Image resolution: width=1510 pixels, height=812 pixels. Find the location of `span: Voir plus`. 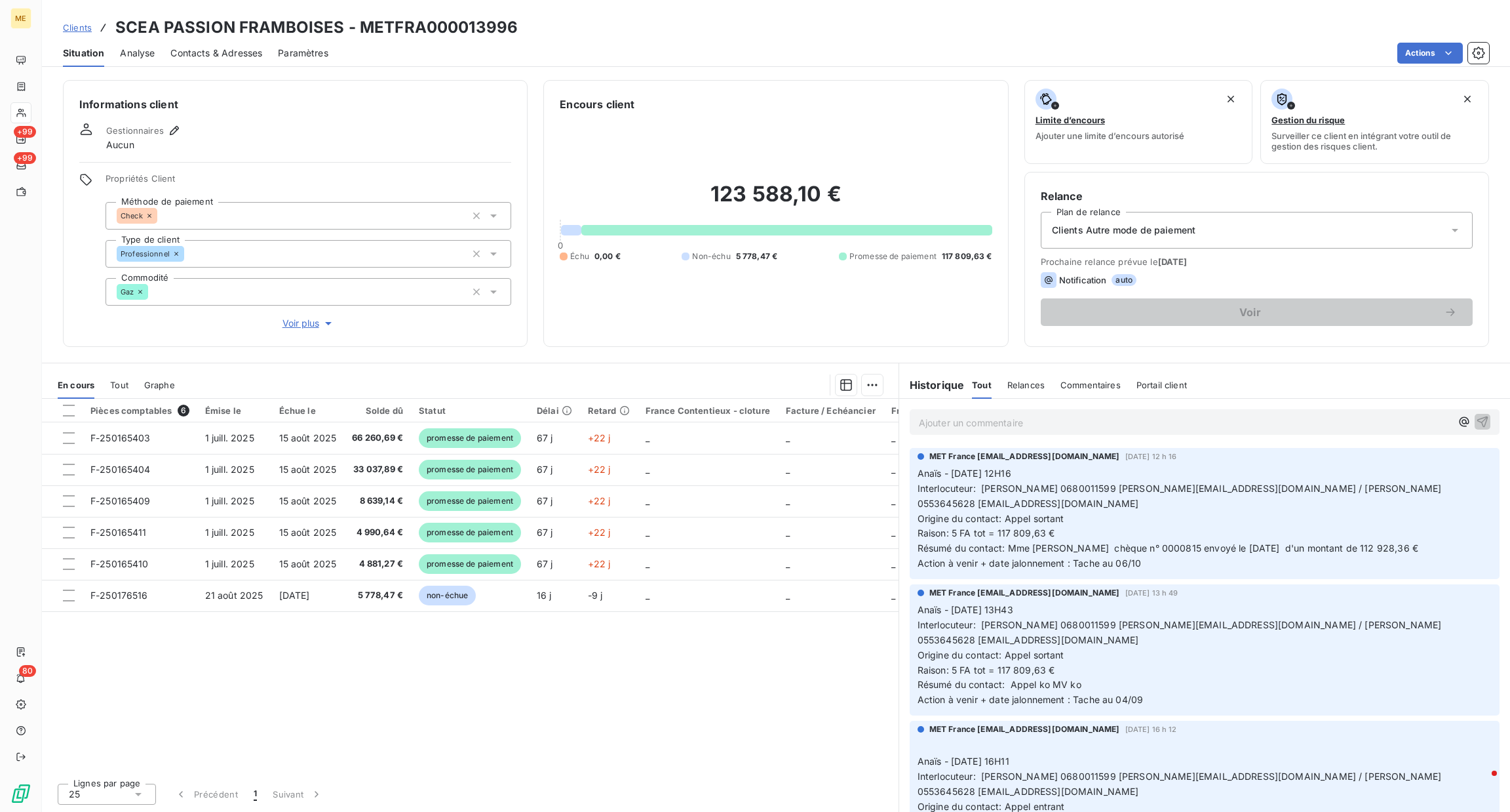

span: Voir plus is located at coordinates (308, 323).